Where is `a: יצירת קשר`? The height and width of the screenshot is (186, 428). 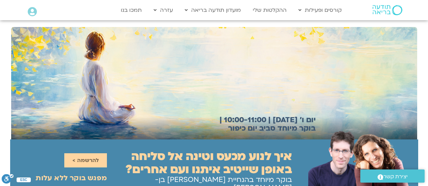 a: יצירת קשר is located at coordinates (392, 176).